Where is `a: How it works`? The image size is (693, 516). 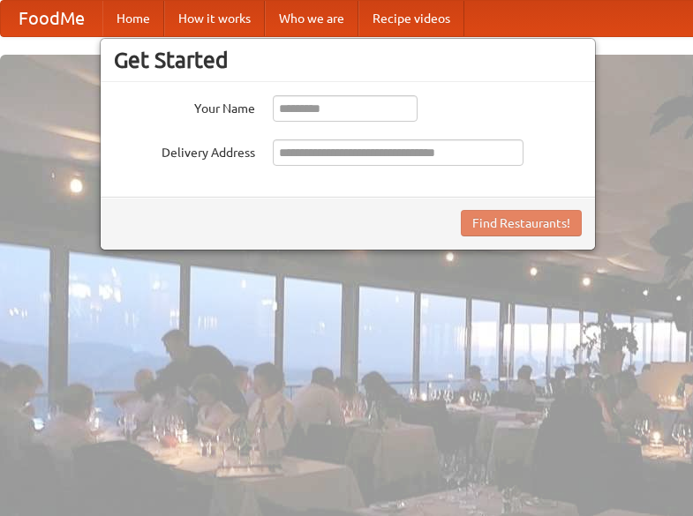
a: How it works is located at coordinates (215, 19).